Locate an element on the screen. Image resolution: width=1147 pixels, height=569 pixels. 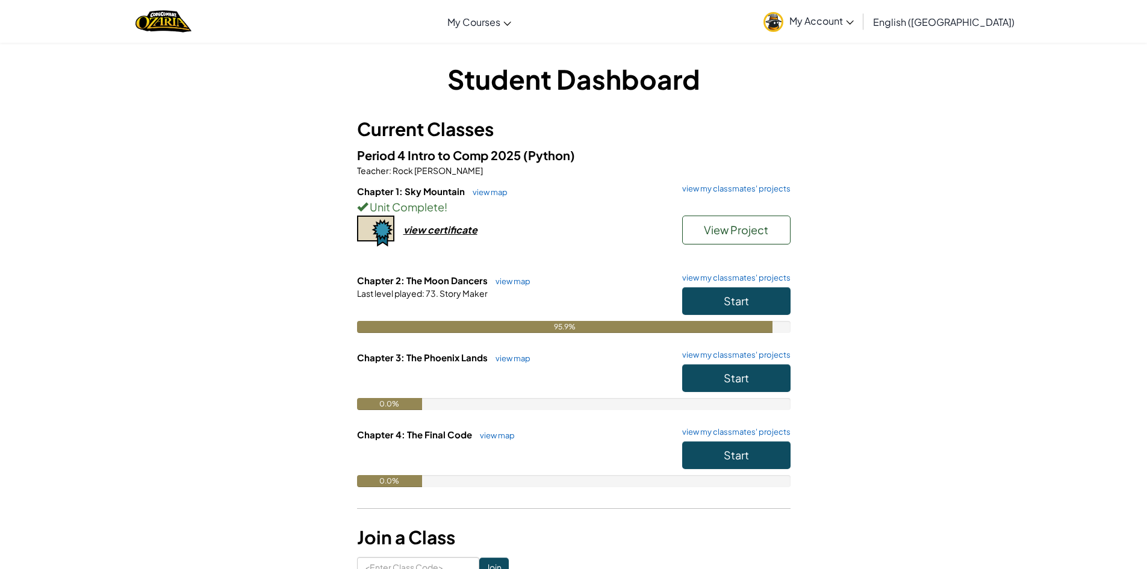
span: Last level played is located at coordinates (390, 293).